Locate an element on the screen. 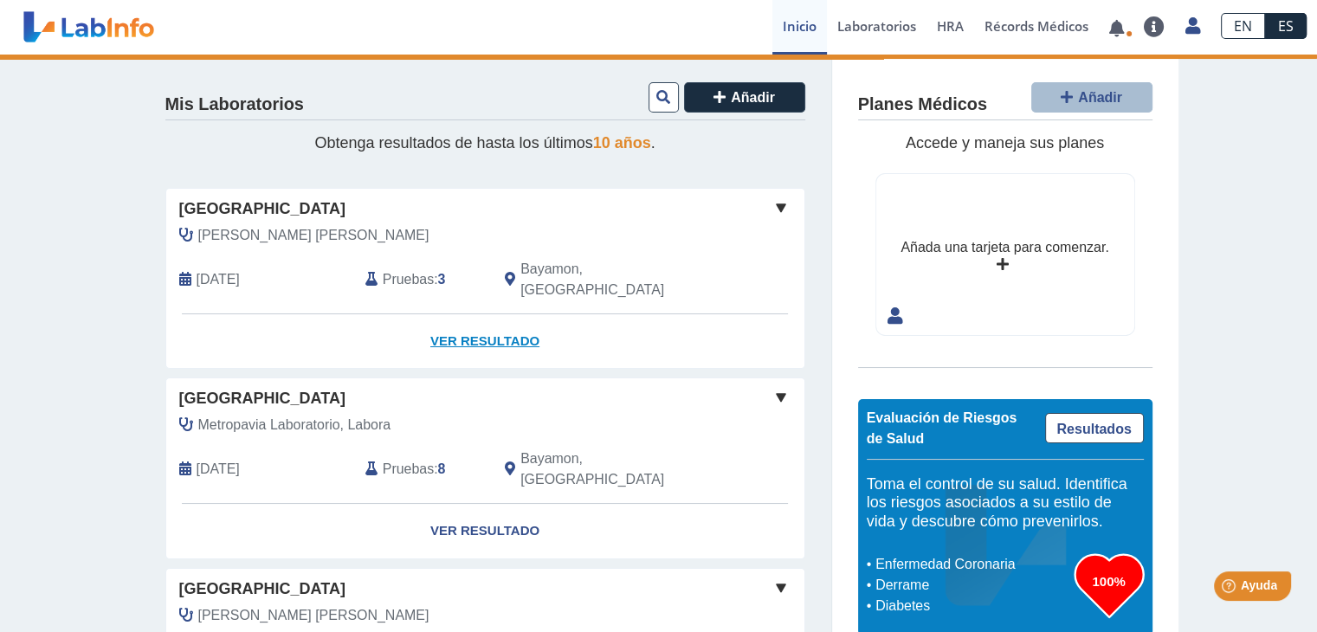  a: Resultados is located at coordinates (1094, 428).